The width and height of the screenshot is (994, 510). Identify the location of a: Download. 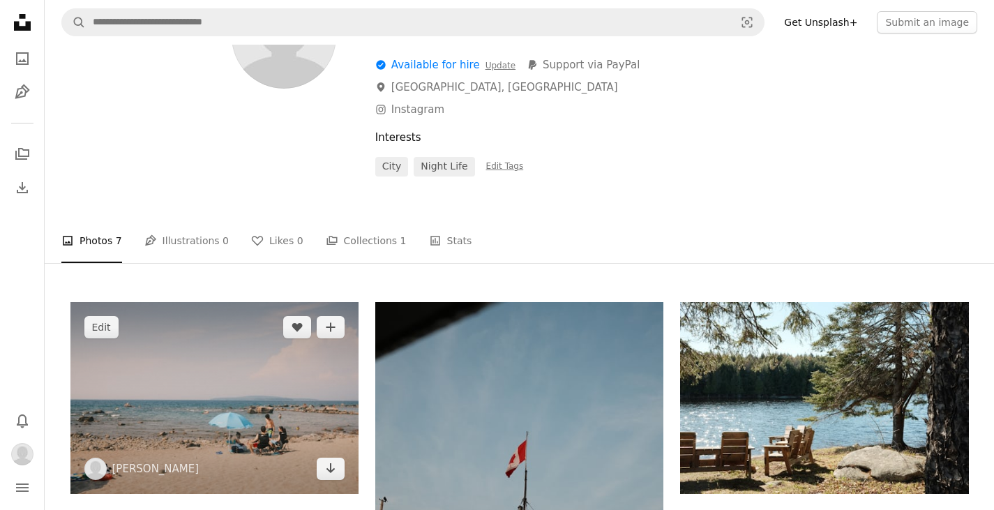
(331, 469).